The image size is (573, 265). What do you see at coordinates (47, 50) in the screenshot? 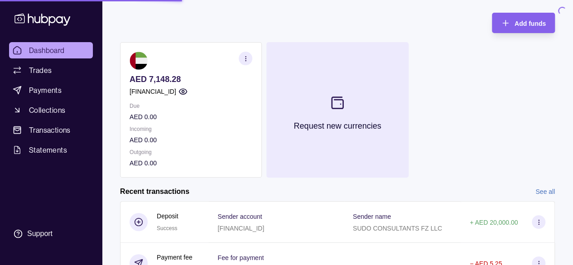
I see `span: Dashboard` at bounding box center [47, 50].